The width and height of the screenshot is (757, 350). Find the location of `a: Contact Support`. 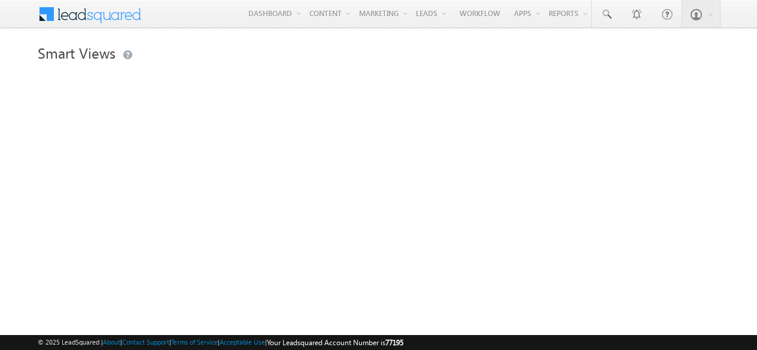

a: Contact Support is located at coordinates (145, 342).